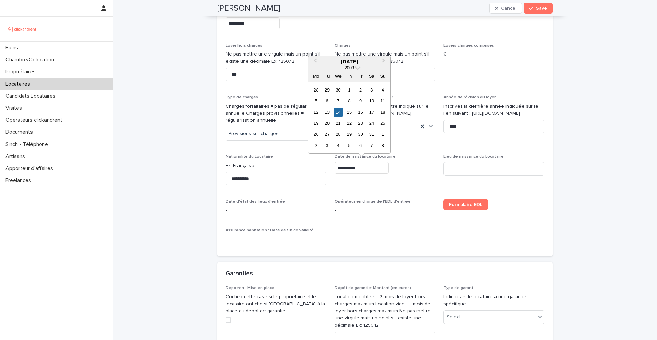  Describe the element at coordinates (31, 60) in the screenshot. I see `p: Chambre/Colocation` at that location.